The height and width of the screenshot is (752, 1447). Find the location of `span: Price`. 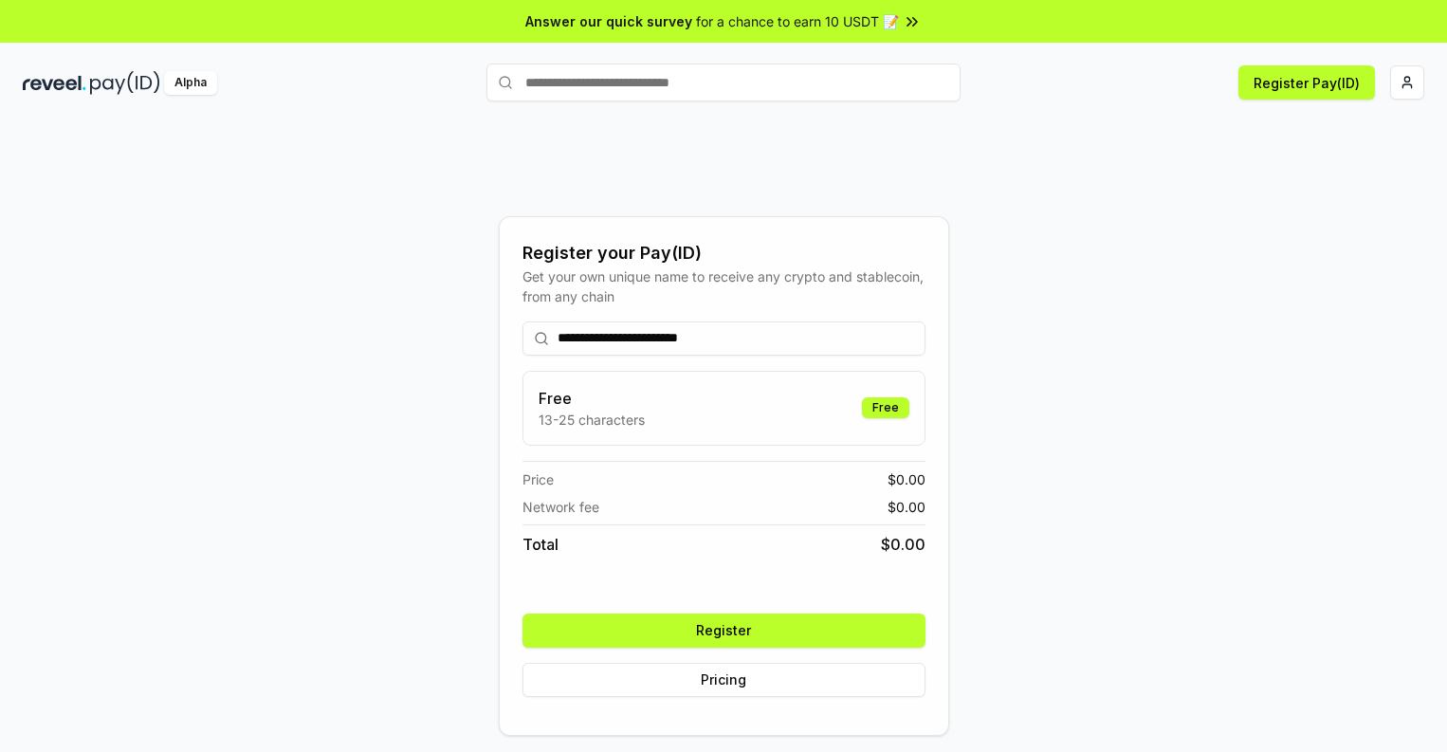

span: Price is located at coordinates (538, 479).